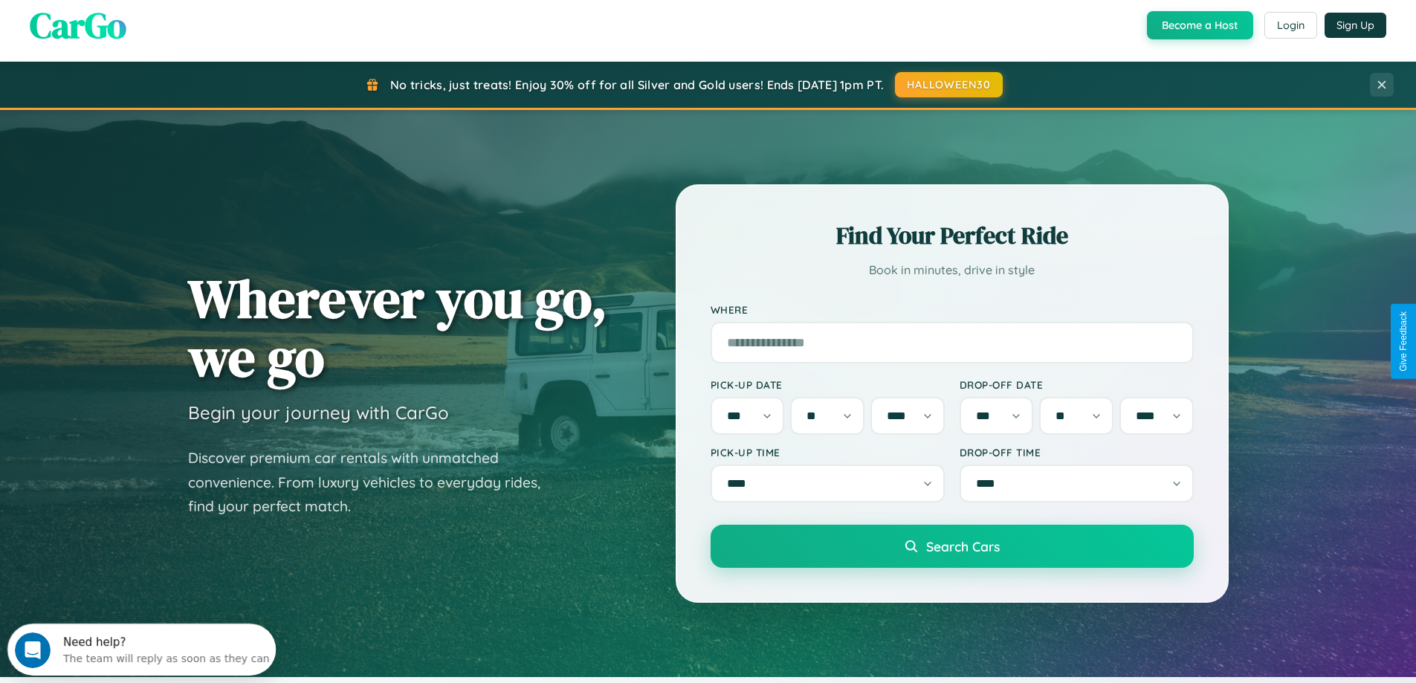  What do you see at coordinates (374, 482) in the screenshot?
I see `p: Discover premium car rentals with unmatched convenience. From luxury vehicles to everyday rides, ...` at bounding box center [374, 482].